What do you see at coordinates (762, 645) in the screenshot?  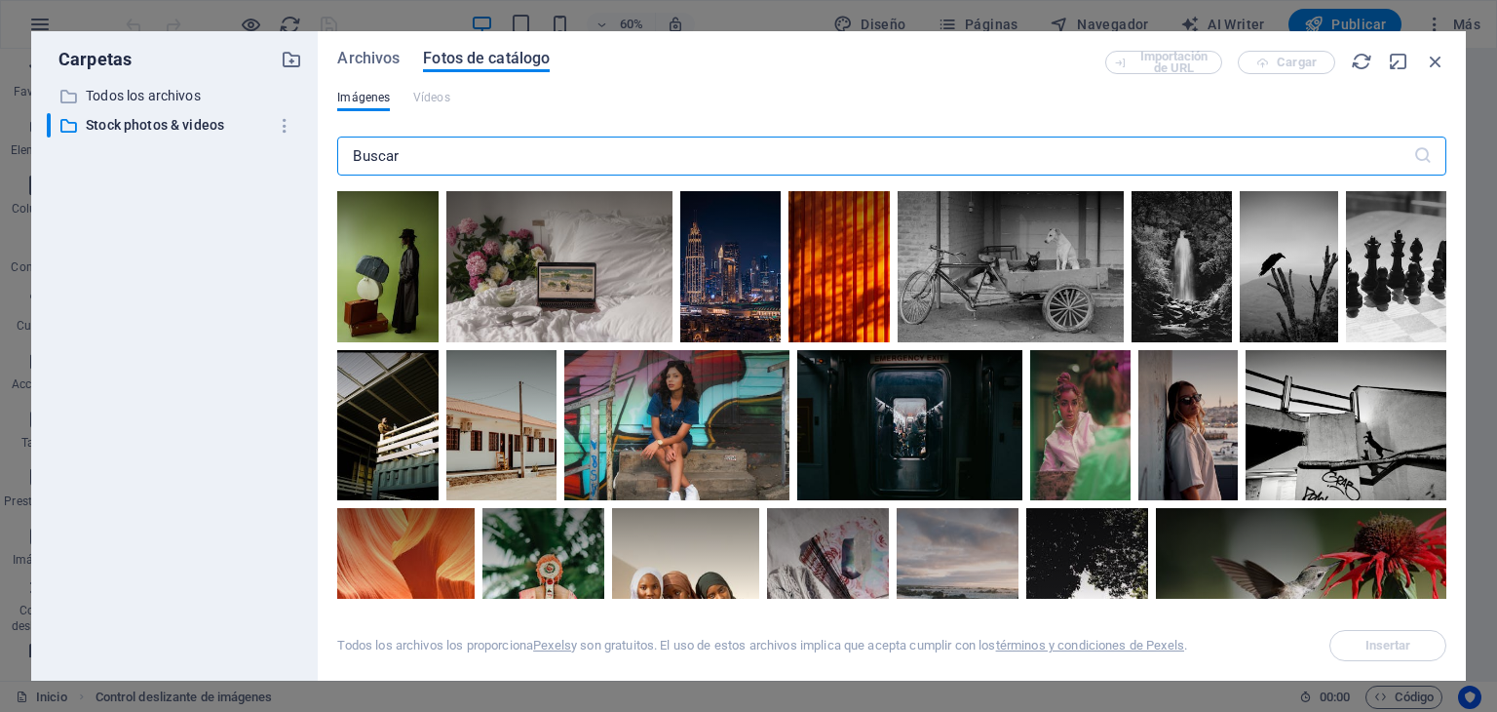 I see `div: Todos los archivos los proporciona y son gratuitos. El uso de estos archivos implica que acepta c...` at bounding box center [762, 645].